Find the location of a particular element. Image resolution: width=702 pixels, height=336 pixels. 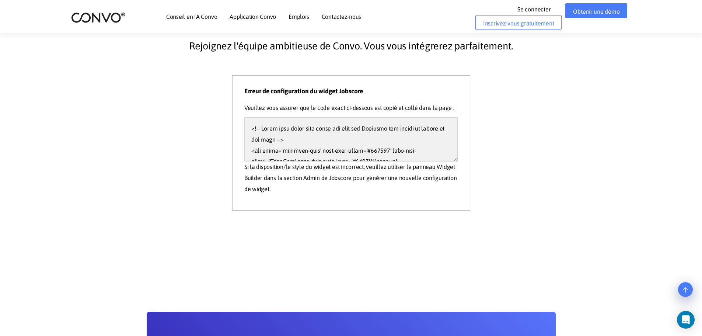

a: Obtenir une démo is located at coordinates (596, 11).